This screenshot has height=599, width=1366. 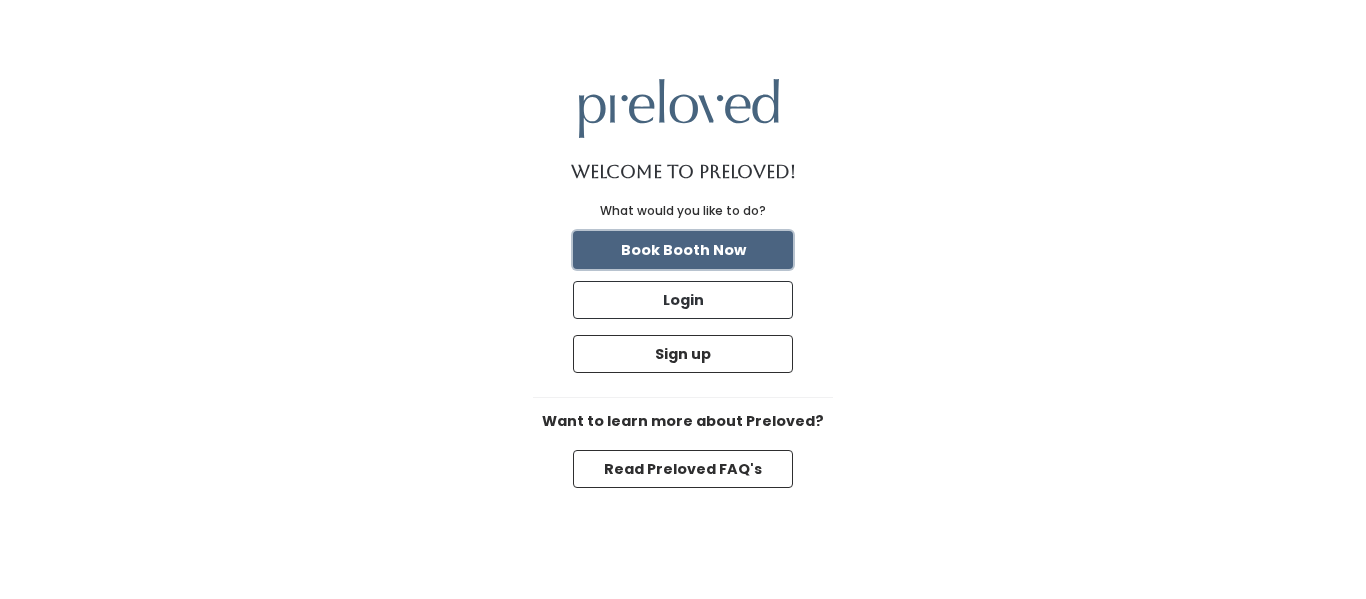 I want to click on img: preloved logo, so click(x=679, y=108).